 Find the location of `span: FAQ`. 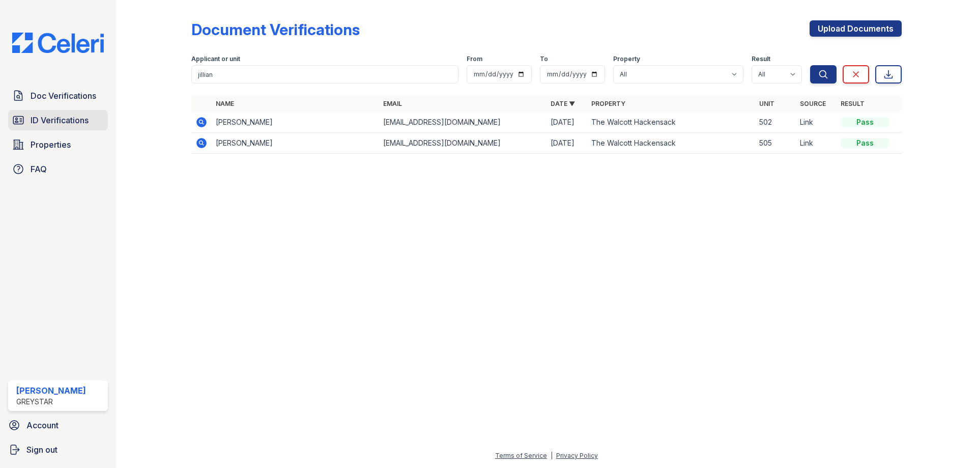

span: FAQ is located at coordinates (39, 169).